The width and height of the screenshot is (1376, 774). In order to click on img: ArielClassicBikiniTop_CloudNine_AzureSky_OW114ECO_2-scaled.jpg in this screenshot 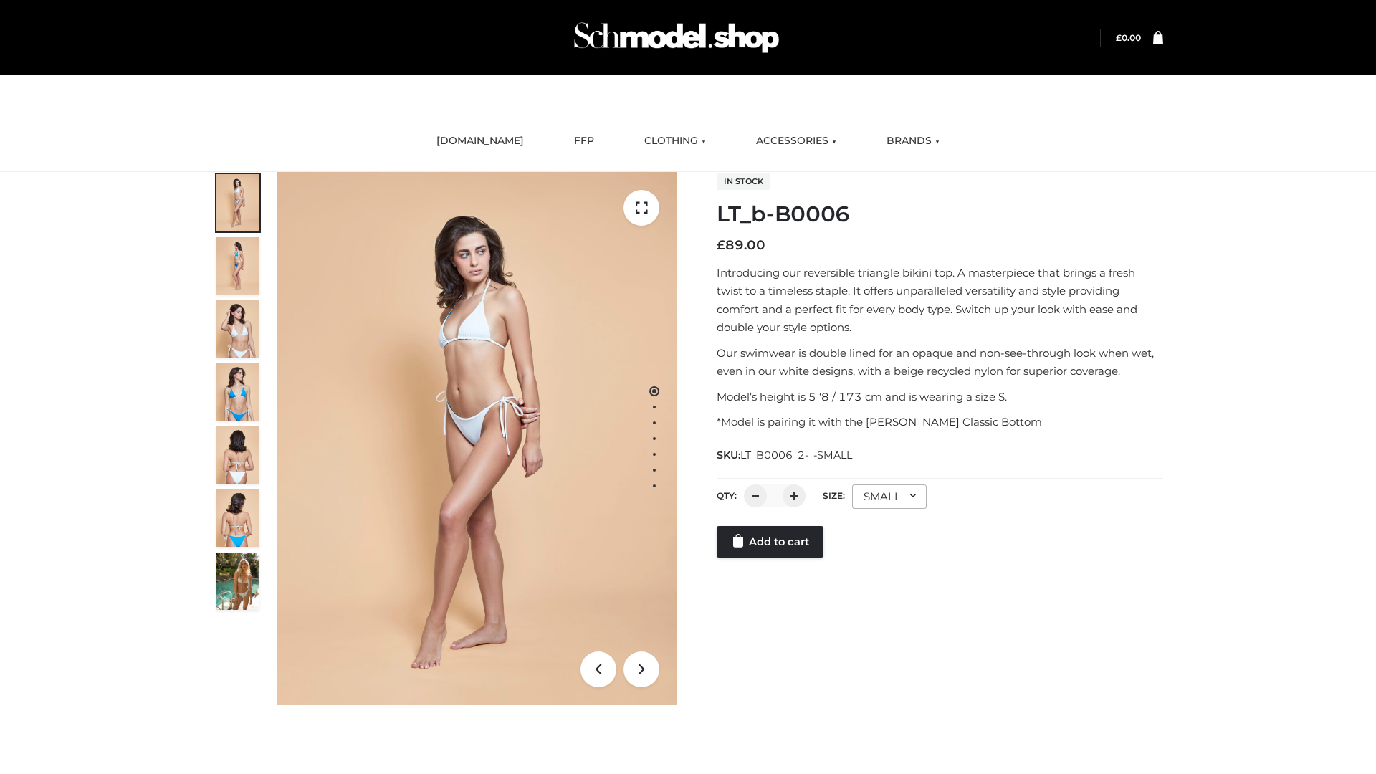, I will do `click(238, 266)`.